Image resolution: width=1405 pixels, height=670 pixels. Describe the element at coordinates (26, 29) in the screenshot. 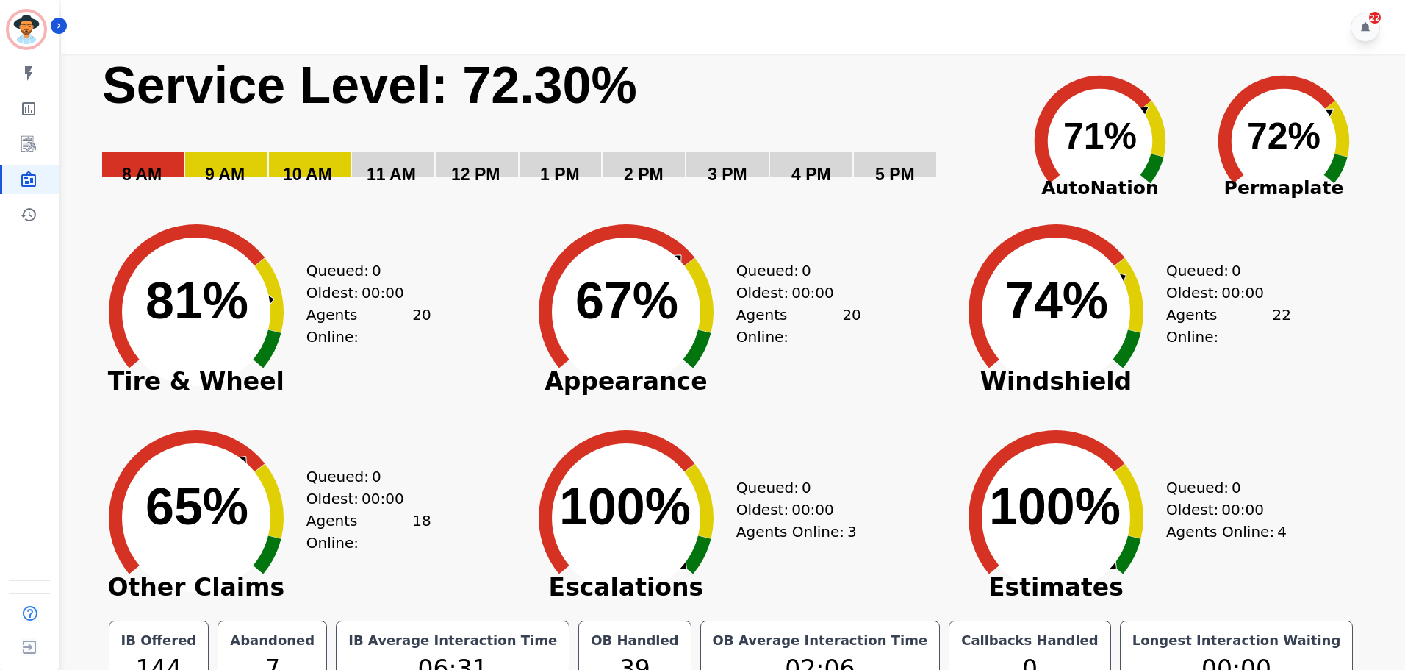

I see `img: Bordered avatar` at that location.